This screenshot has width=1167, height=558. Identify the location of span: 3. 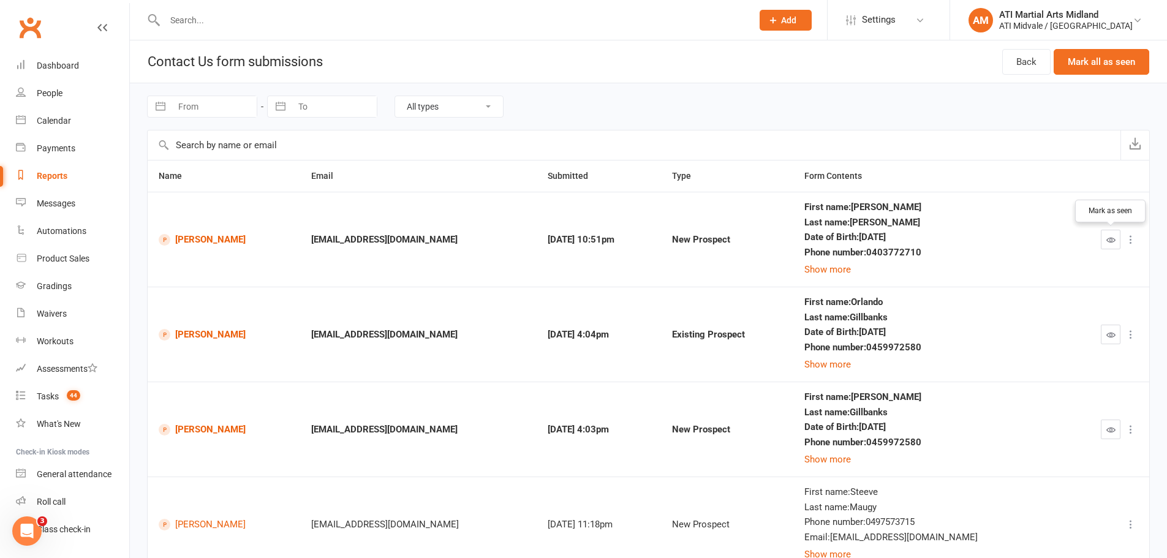
(42, 521).